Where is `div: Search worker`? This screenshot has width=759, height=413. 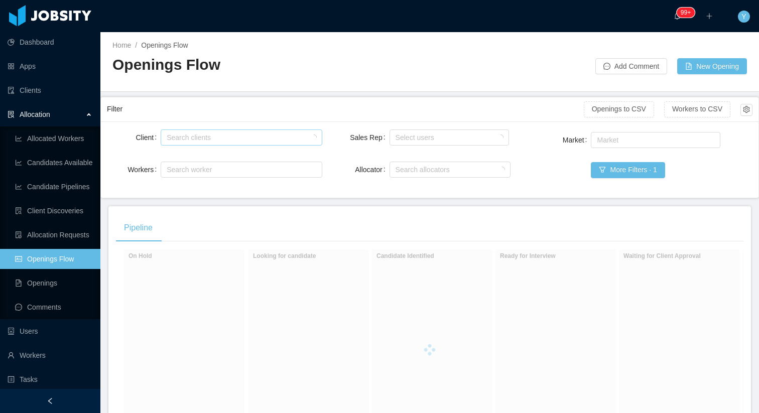 div: Search worker is located at coordinates (237, 170).